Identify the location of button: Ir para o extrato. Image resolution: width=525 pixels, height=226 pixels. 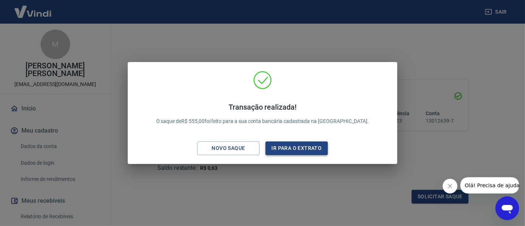
(297, 148).